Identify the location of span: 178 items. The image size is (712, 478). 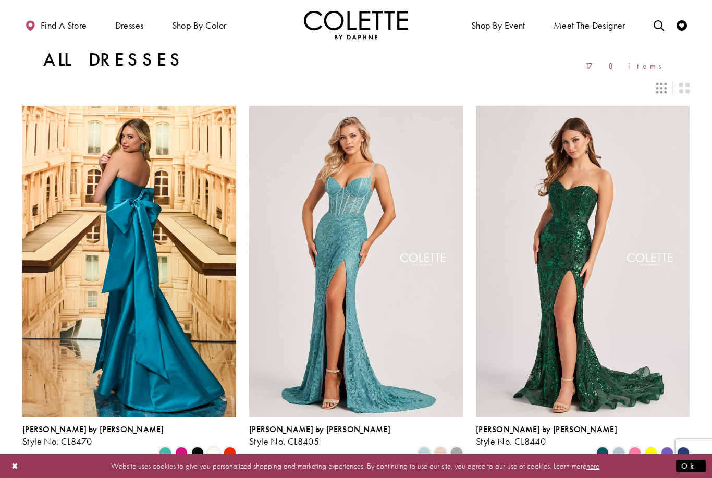
(627, 66).